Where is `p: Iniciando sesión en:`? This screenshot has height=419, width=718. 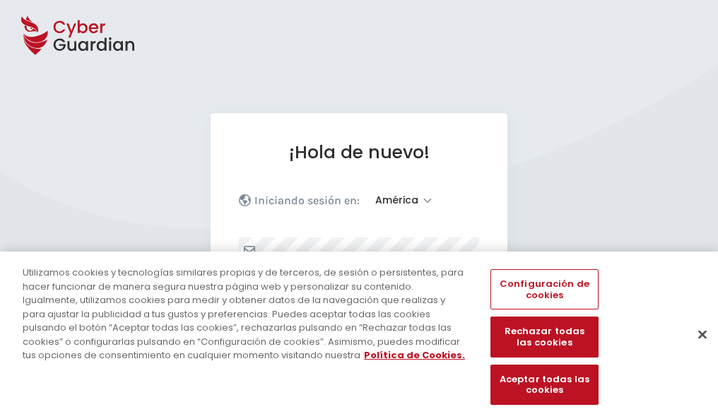 p: Iniciando sesión en: is located at coordinates (307, 201).